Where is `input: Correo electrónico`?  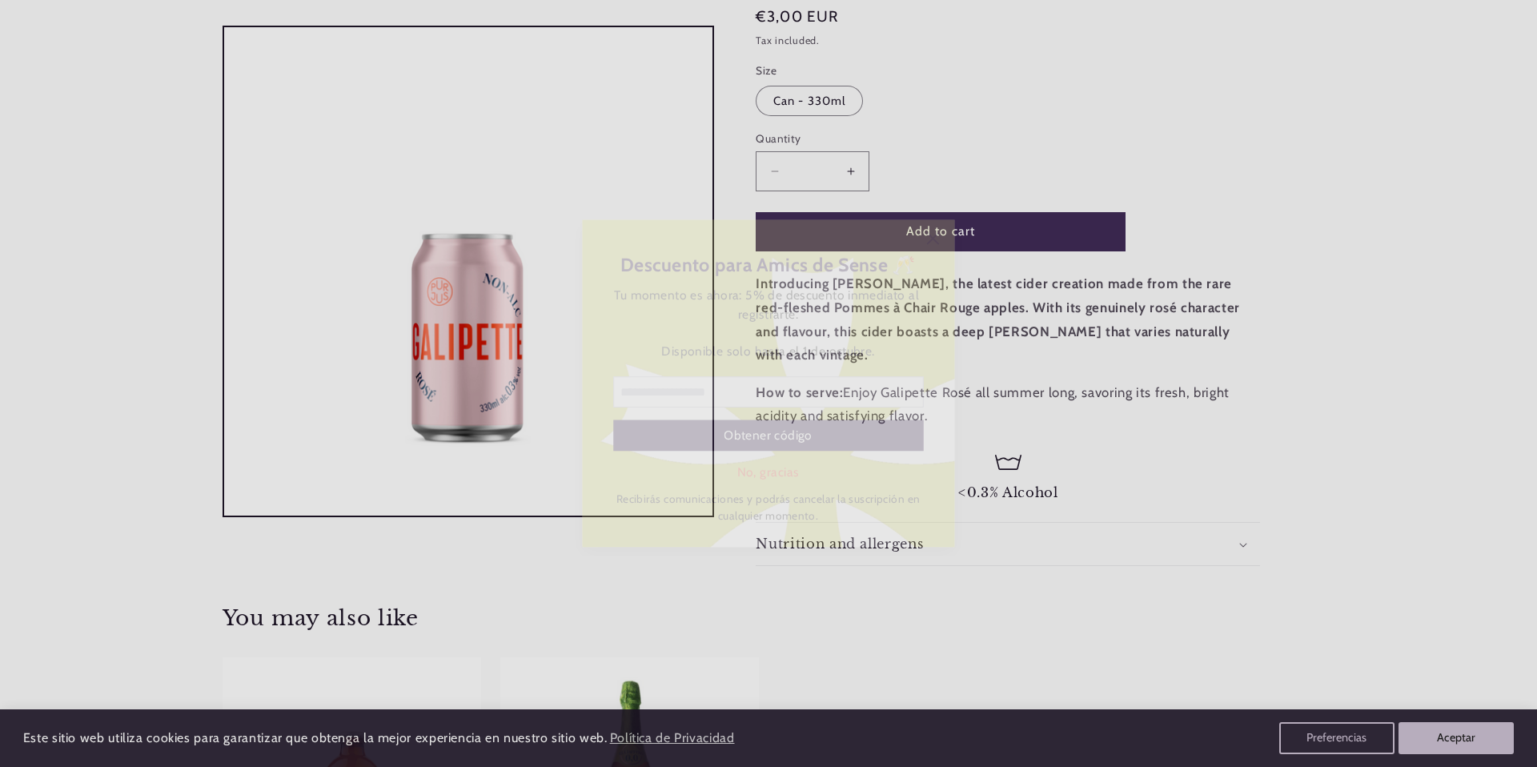 input: Correo electrónico is located at coordinates (768, 392).